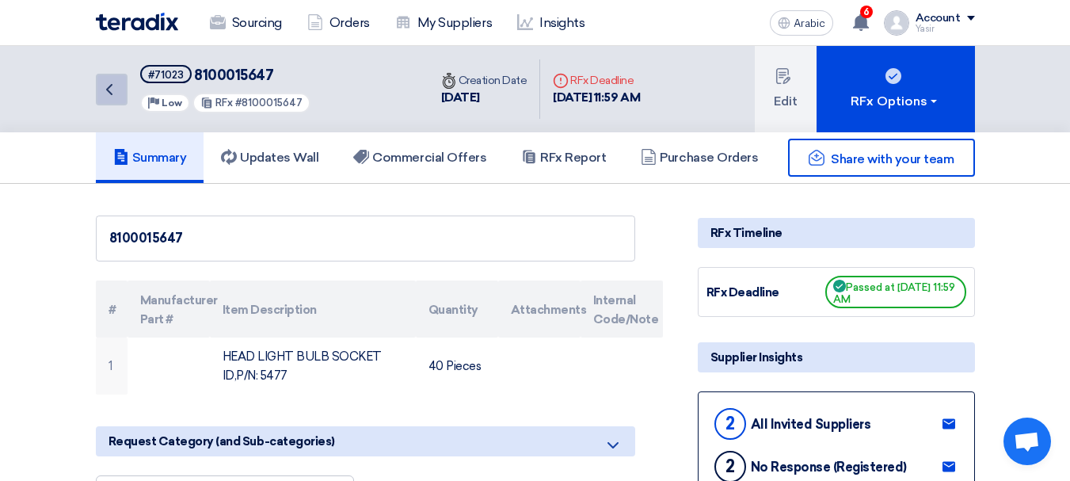 The image size is (1070, 481). I want to click on font: Manufacturer Part #, so click(179, 310).